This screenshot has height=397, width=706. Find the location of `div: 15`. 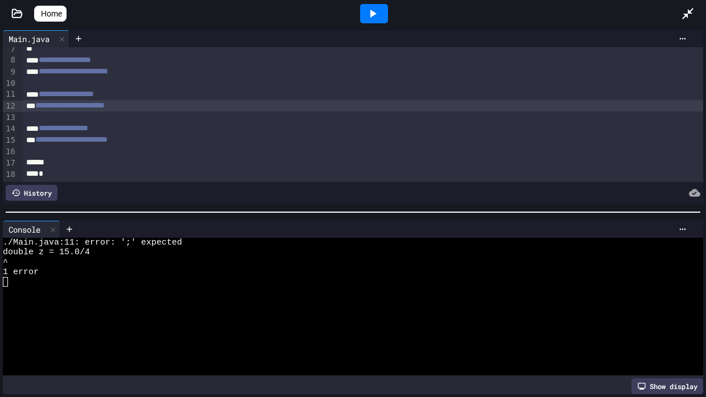

div: 15 is located at coordinates (10, 141).